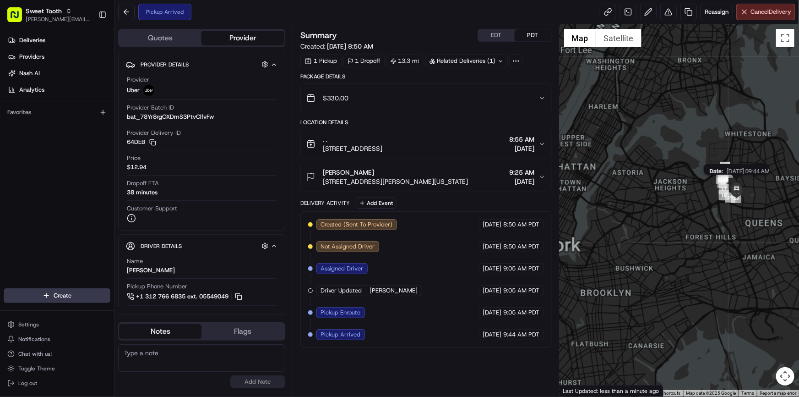  What do you see at coordinates (149, 90) in the screenshot?
I see `img: uber-new-logo.jpeg` at bounding box center [149, 90].